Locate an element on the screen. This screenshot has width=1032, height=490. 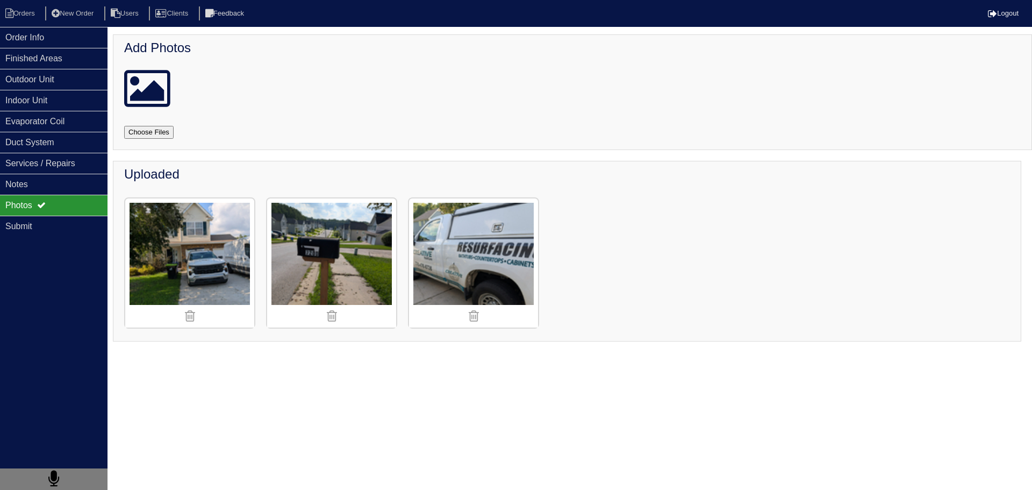
h4: Uploaded is located at coordinates (570, 174).